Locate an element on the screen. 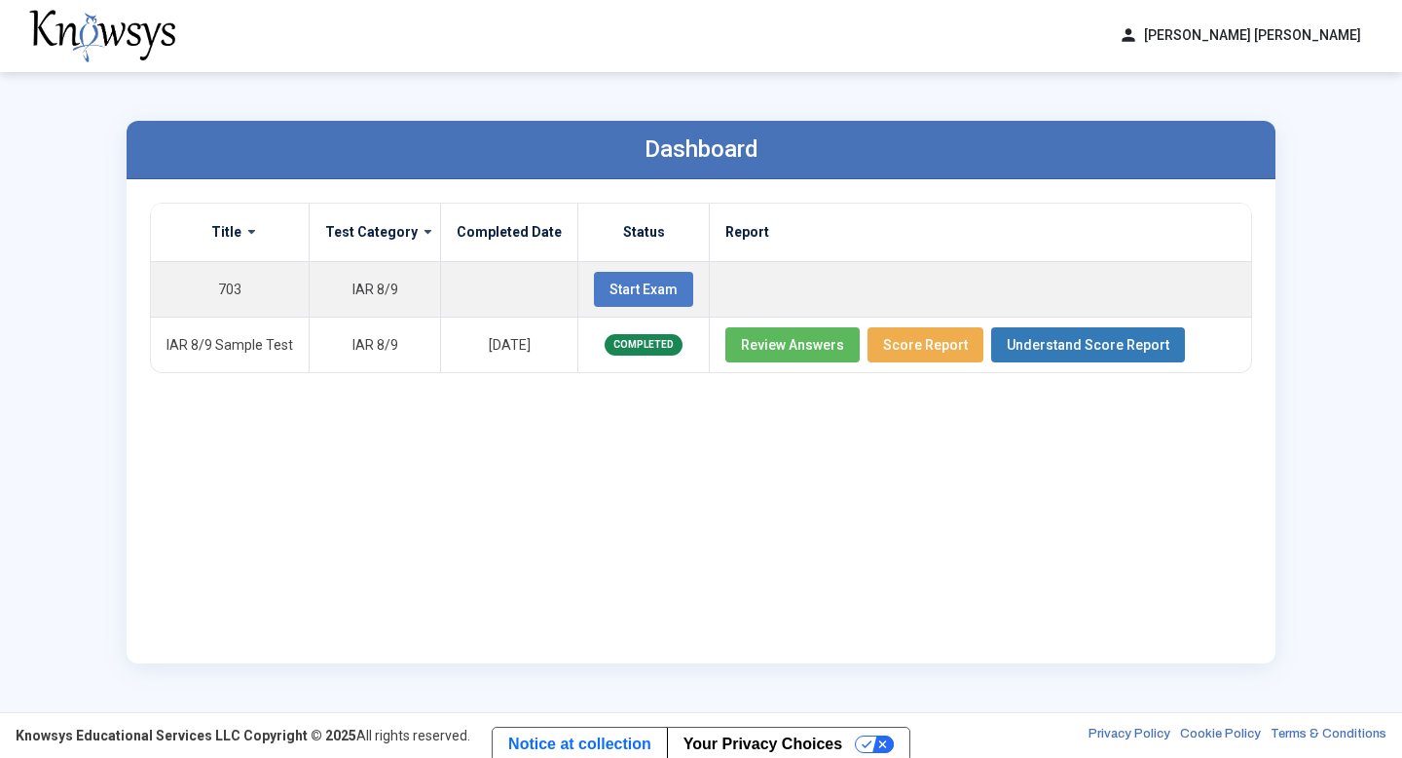 The width and height of the screenshot is (1402, 758). label: Title is located at coordinates (226, 232).